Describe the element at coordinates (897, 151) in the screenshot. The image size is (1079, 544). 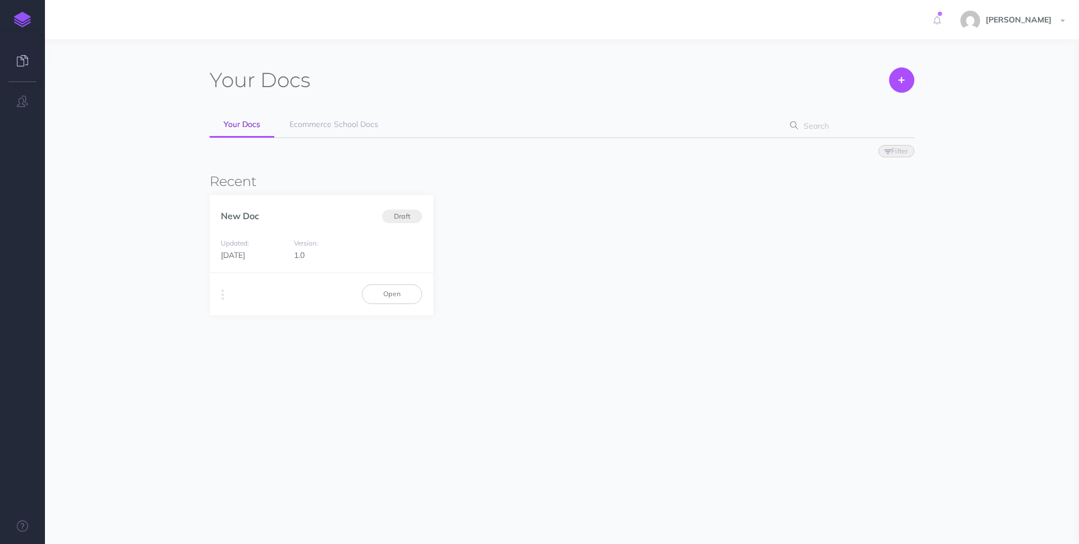
I see `button: Filter` at that location.